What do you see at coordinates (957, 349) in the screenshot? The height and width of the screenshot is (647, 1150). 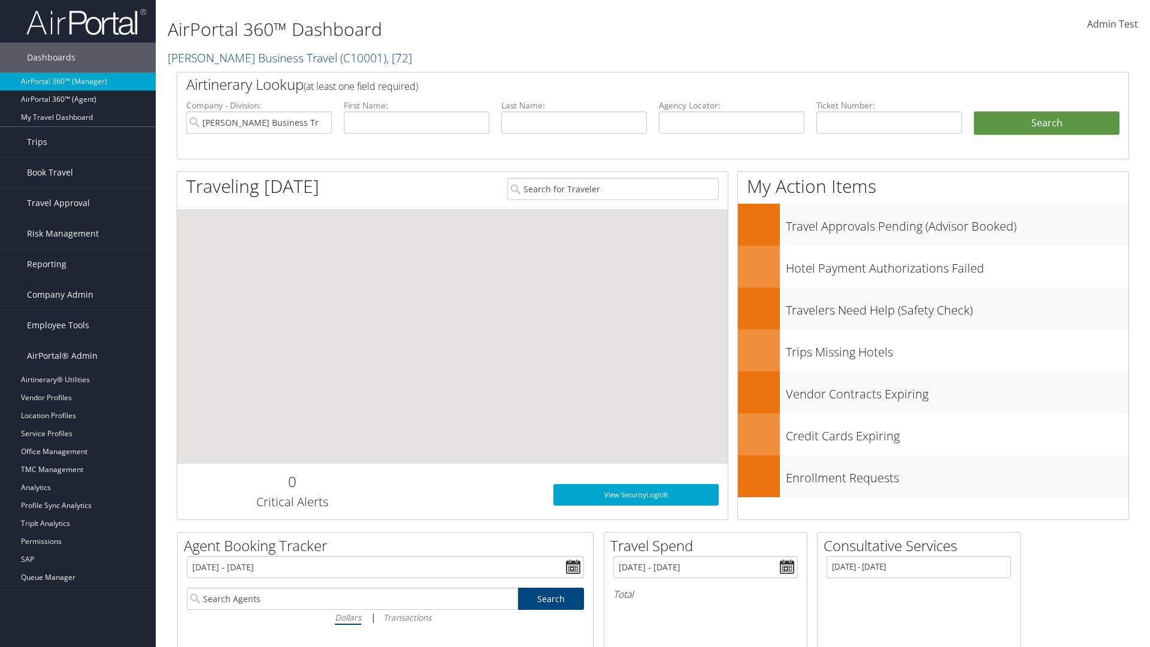 I see `h3: Trips Missing Hotels` at bounding box center [957, 349].